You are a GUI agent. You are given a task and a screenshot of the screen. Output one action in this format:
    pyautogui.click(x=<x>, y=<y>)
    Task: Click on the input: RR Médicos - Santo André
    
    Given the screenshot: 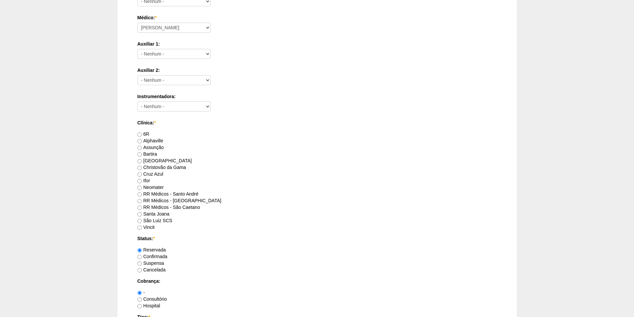 What is the action you would take?
    pyautogui.click(x=139, y=194)
    